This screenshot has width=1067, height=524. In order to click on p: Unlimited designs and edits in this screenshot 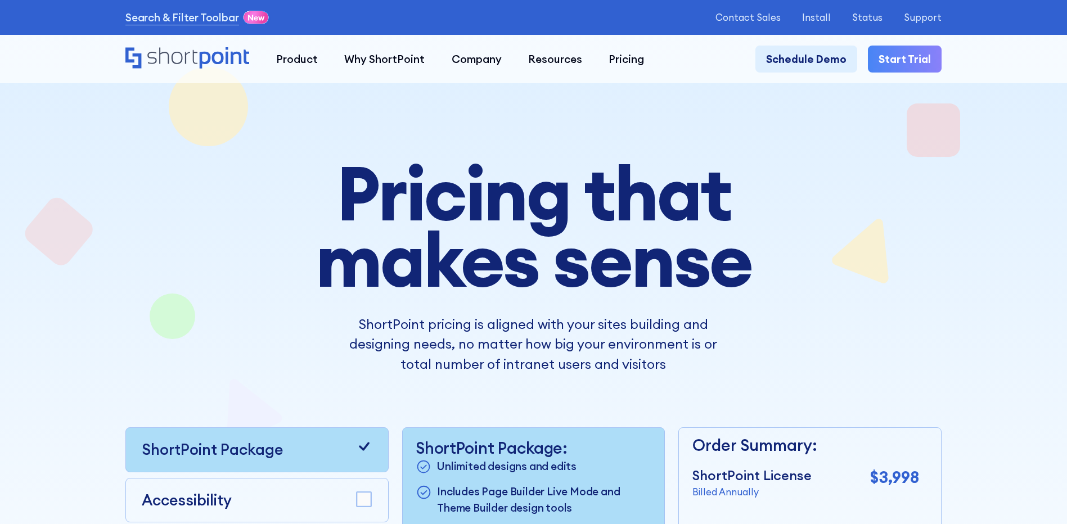, I will do `click(507, 467)`.